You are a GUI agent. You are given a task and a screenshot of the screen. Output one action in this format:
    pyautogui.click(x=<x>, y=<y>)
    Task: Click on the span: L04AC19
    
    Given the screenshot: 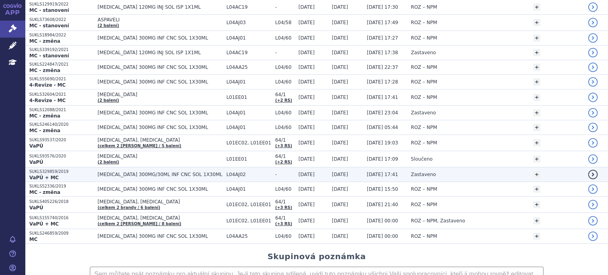 What is the action you would take?
    pyautogui.click(x=249, y=53)
    